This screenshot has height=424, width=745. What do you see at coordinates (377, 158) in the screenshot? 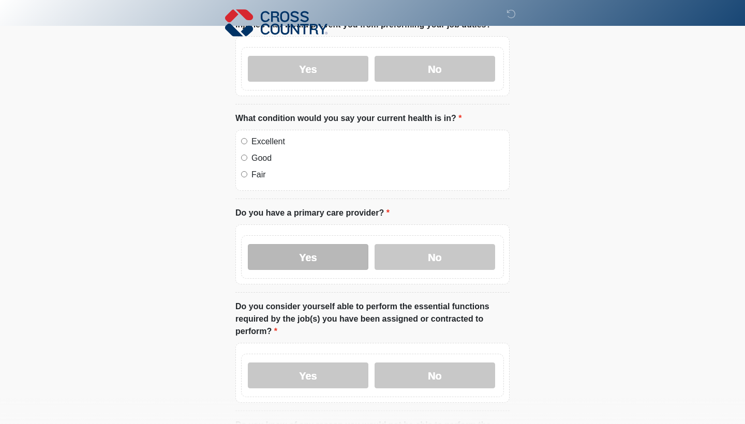
I see `label: Good` at bounding box center [377, 158].